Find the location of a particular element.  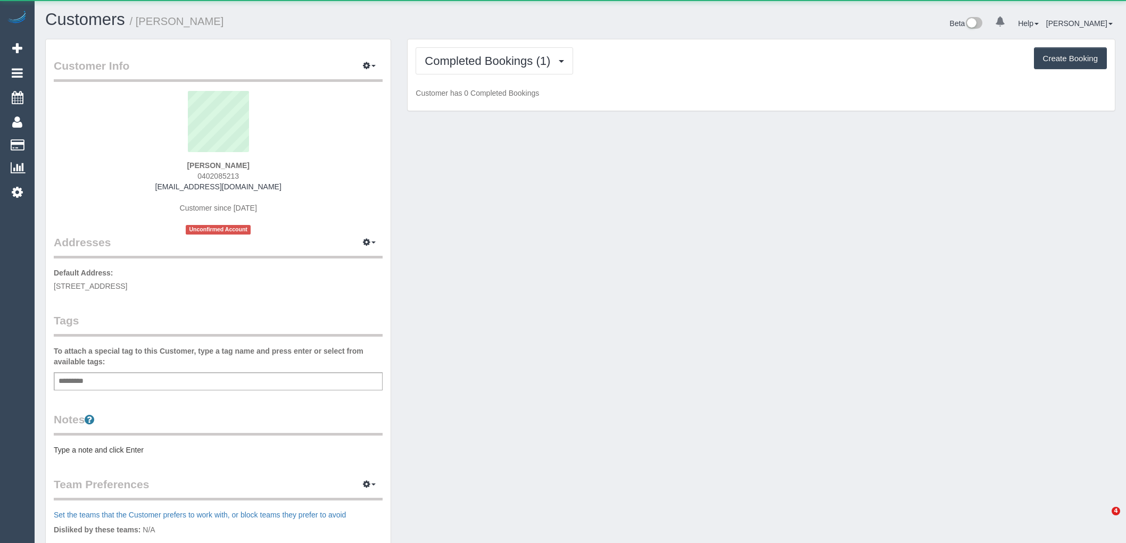

span: 4 is located at coordinates (1116, 511).